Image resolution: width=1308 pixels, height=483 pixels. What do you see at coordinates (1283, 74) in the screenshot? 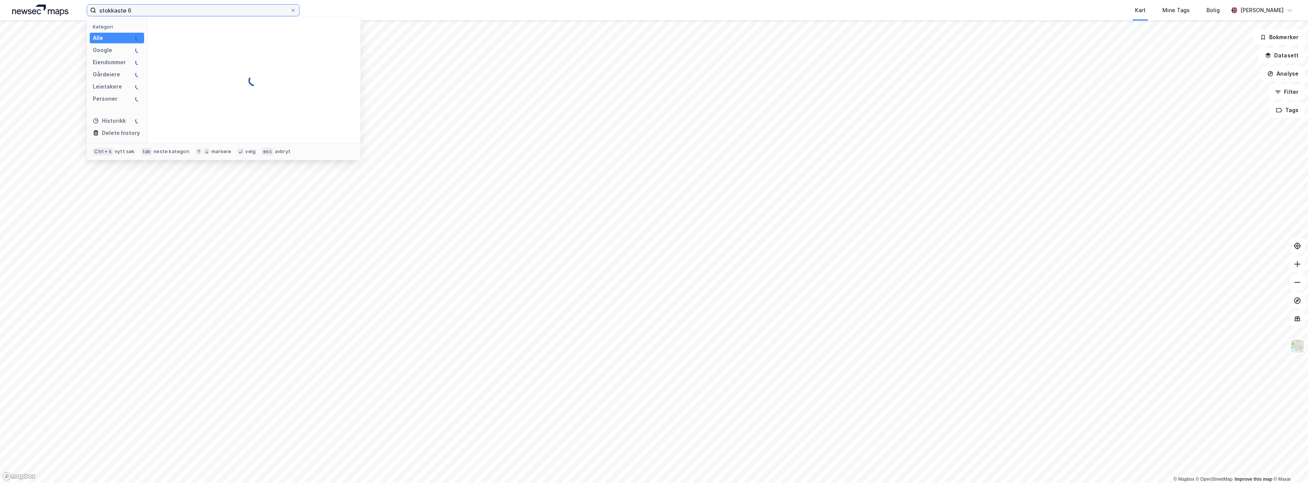
I see `button: Analyse` at bounding box center [1283, 74].